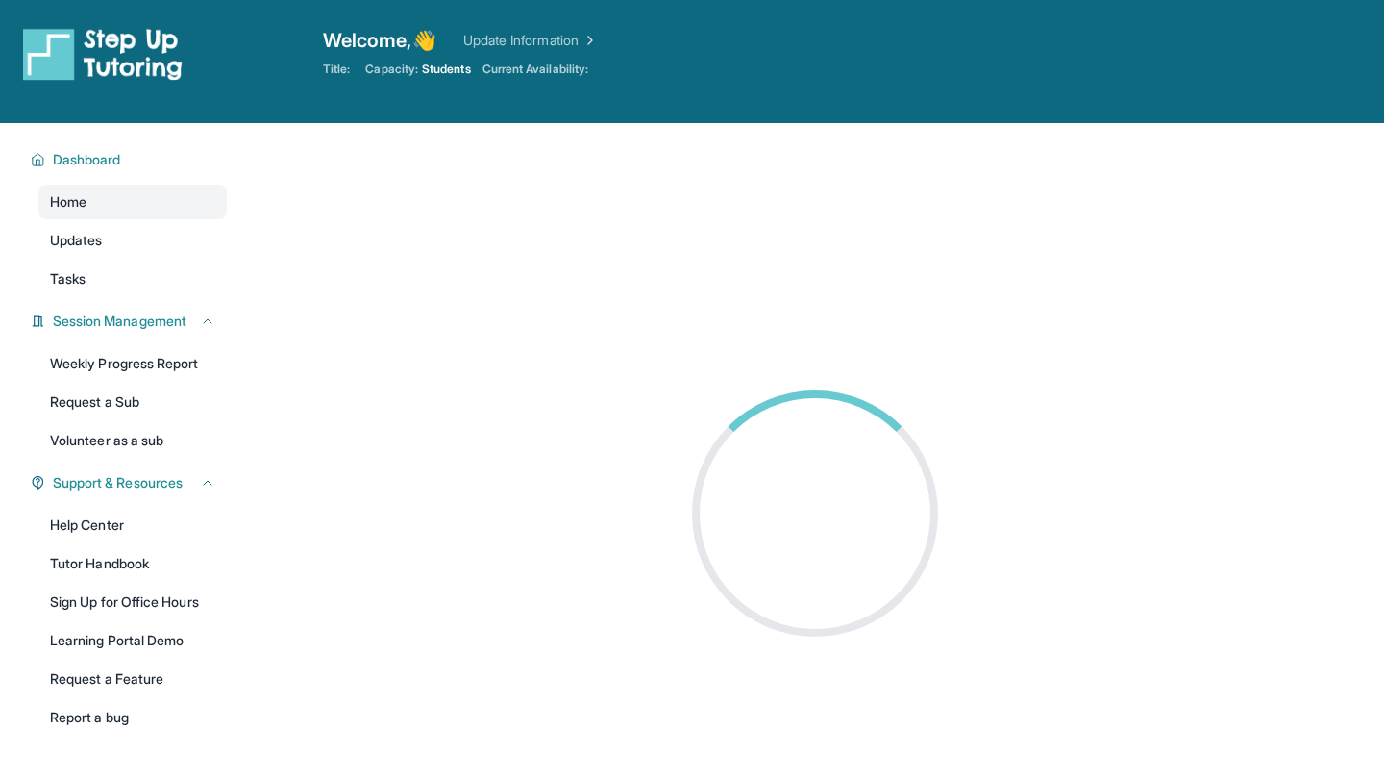 Image resolution: width=1384 pixels, height=781 pixels. I want to click on a: Learning Portal Demo, so click(133, 640).